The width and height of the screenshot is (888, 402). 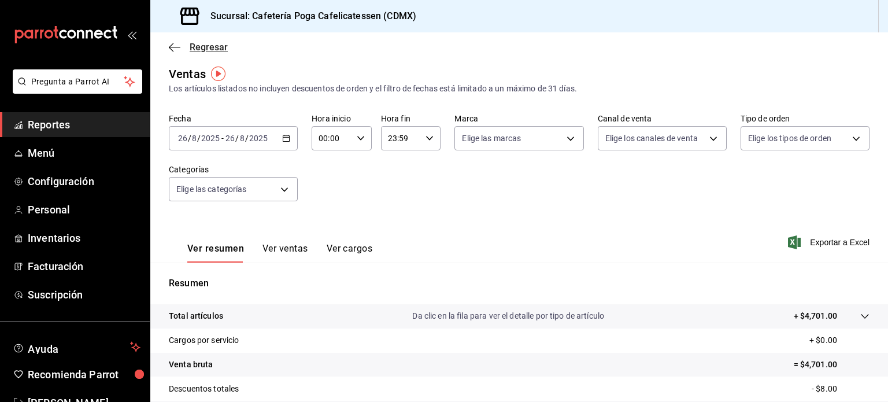 I want to click on span: Ayuda, so click(x=76, y=347).